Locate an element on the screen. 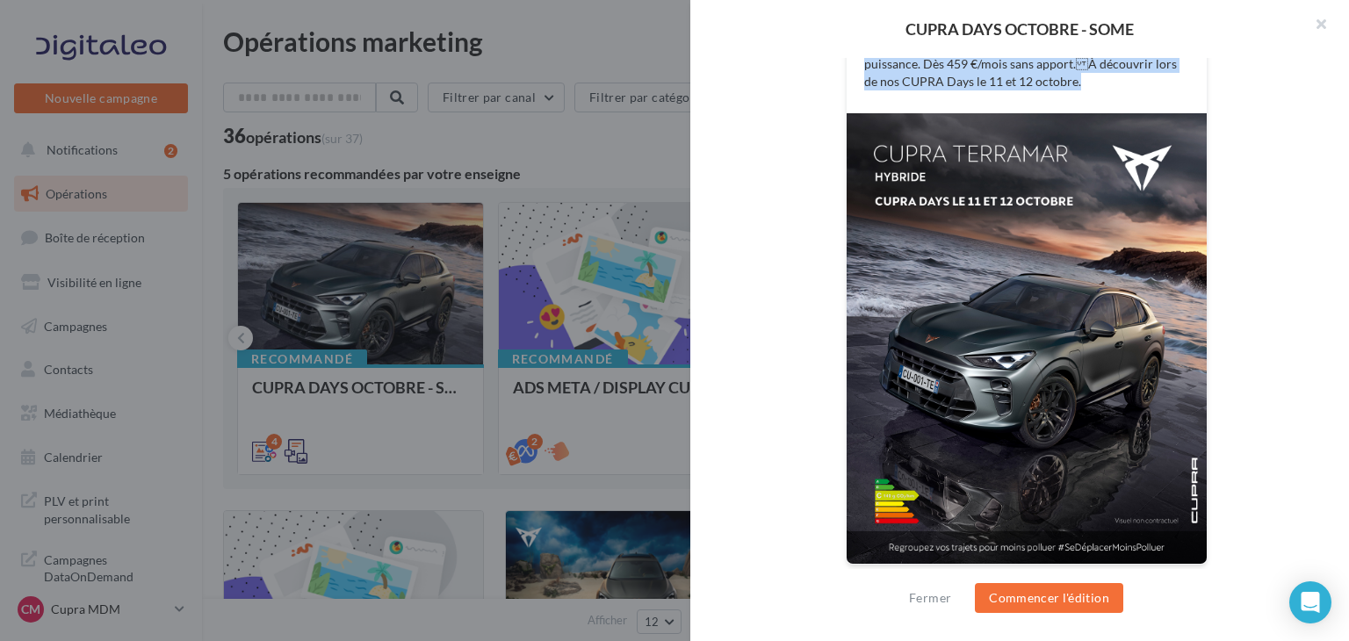  button: Fermer is located at coordinates (930, 598).